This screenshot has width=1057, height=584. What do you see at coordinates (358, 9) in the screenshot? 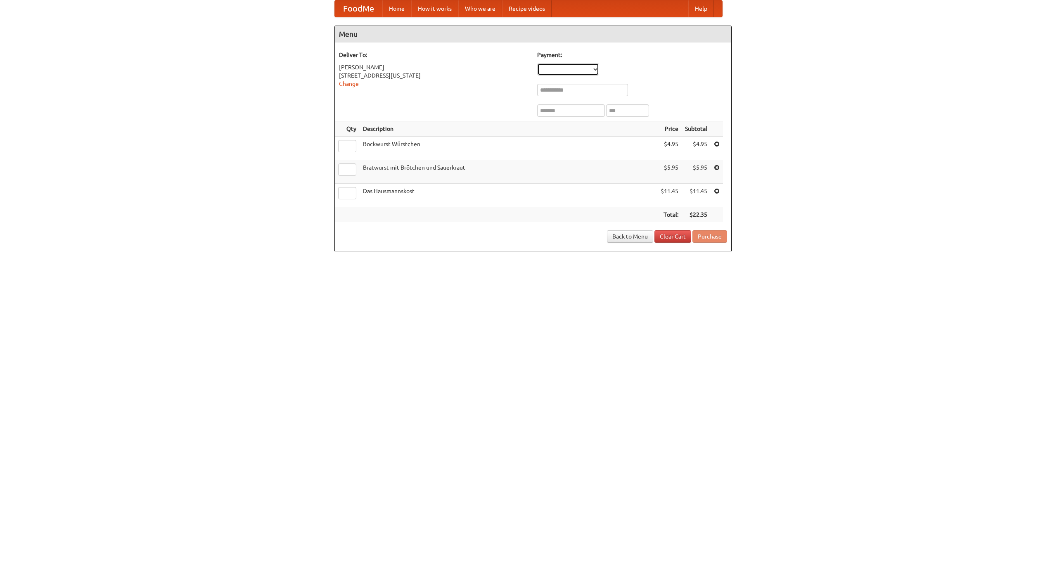
I see `a: FoodMe` at bounding box center [358, 9].